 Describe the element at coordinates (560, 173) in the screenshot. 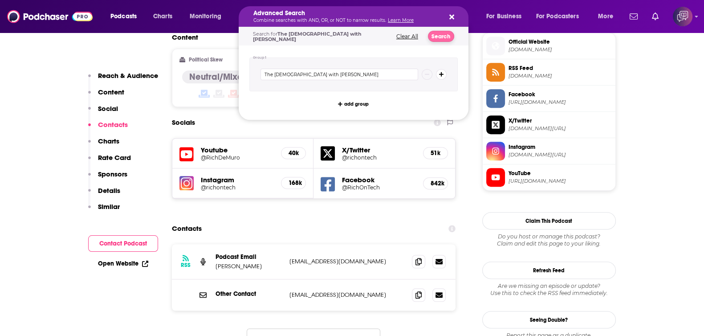

I see `span: YouTube` at that location.